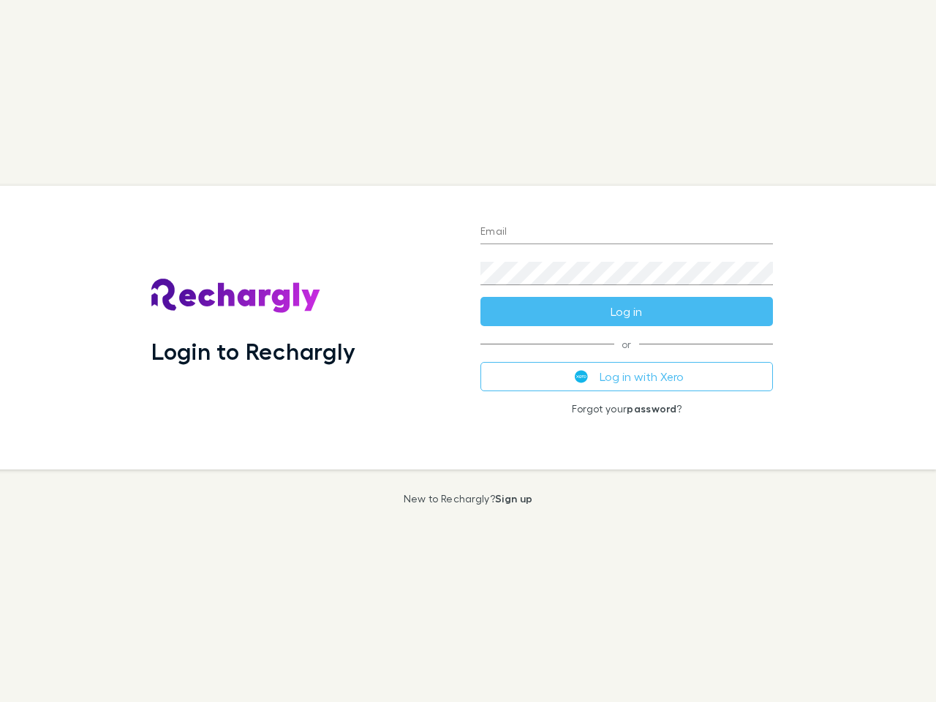  Describe the element at coordinates (626, 344) in the screenshot. I see `span: or` at that location.